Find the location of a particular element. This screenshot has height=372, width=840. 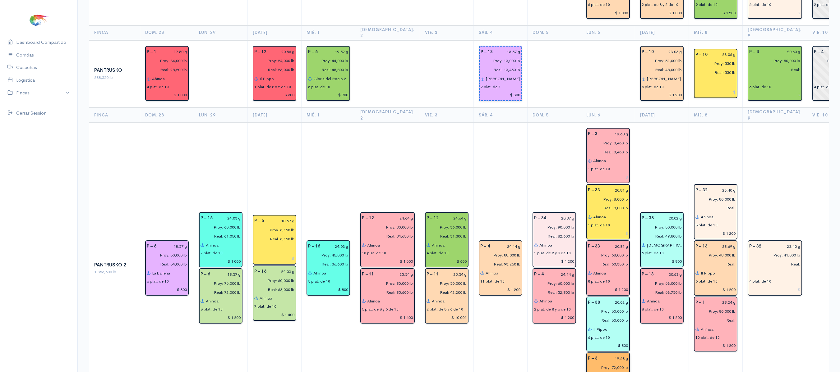

div: 1 plat. de 10 is located at coordinates (599, 225).